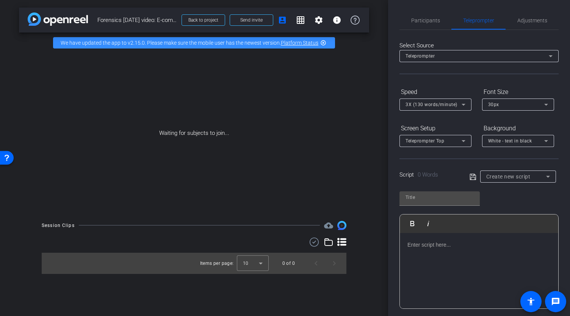 This screenshot has width=570, height=316. I want to click on span: Teleprompter Top, so click(425, 141).